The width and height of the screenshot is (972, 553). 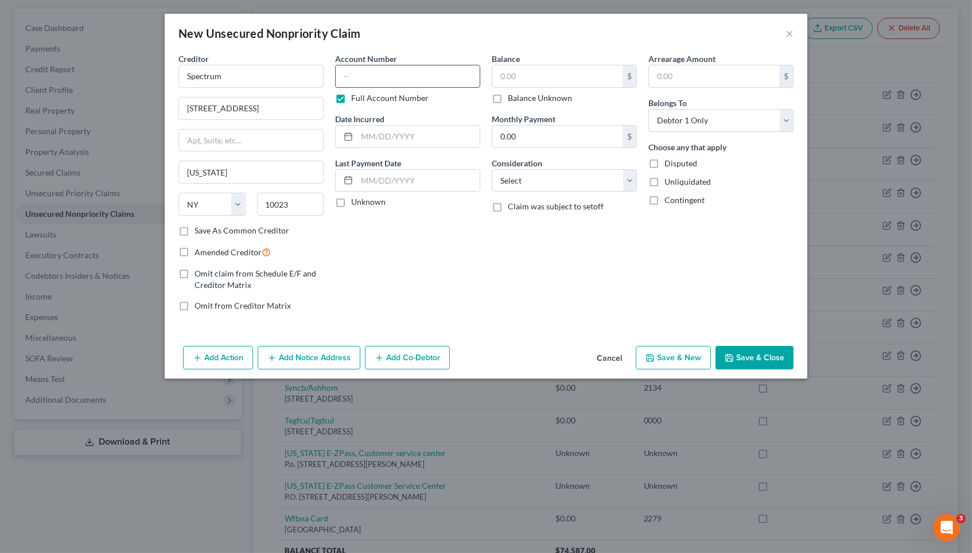 I want to click on span: Amended Creditor, so click(x=228, y=252).